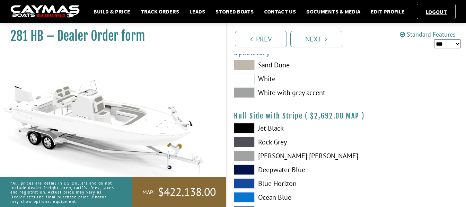 Image resolution: width=466 pixels, height=207 pixels. What do you see at coordinates (45, 11) in the screenshot?
I see `img: caymas-dealer-connect-2ed40d3bc7270c1d8d7ffb4b79bf05adc795679939227970def78ec6f6c03838.gif` at bounding box center [45, 11].